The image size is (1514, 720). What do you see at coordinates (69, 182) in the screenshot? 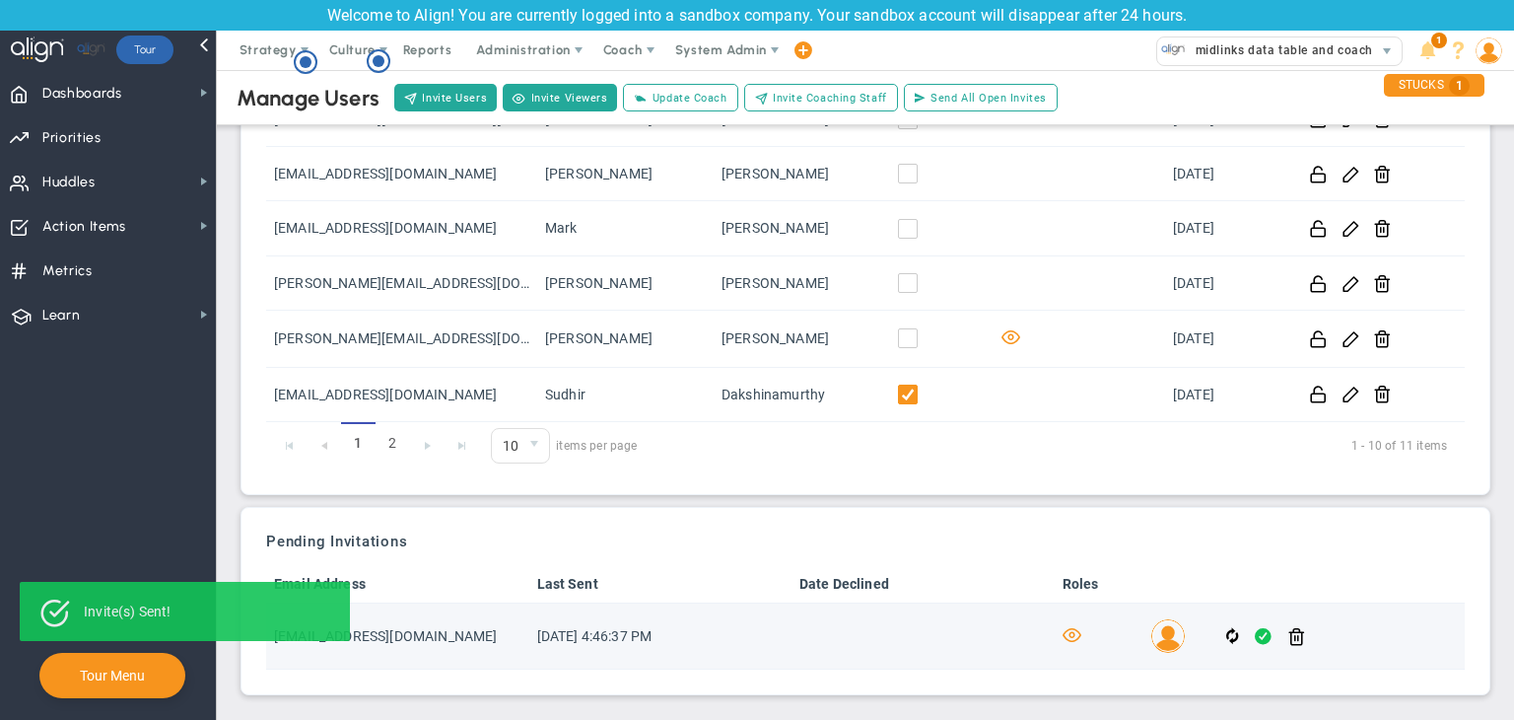
I see `span: Huddles` at bounding box center [69, 182].